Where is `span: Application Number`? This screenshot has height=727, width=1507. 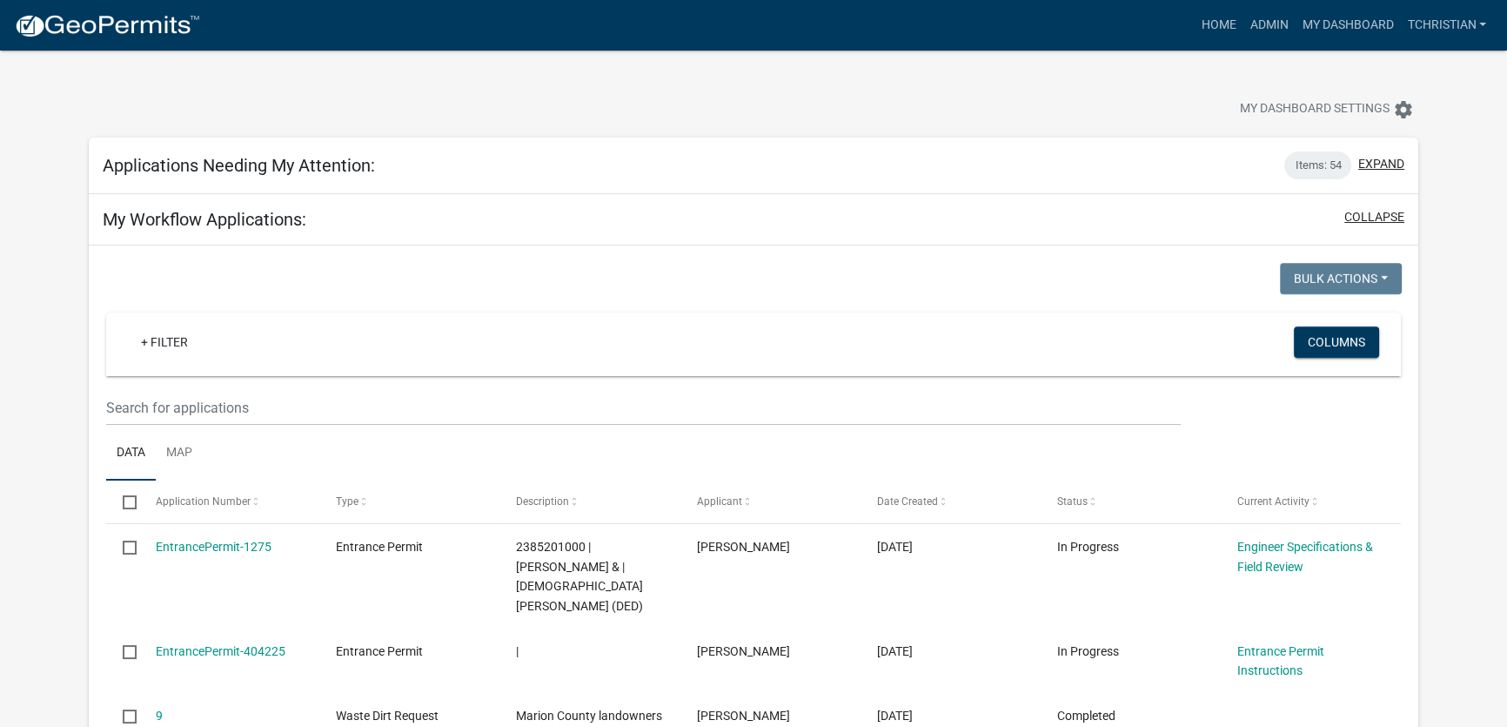 span: Application Number is located at coordinates (203, 501).